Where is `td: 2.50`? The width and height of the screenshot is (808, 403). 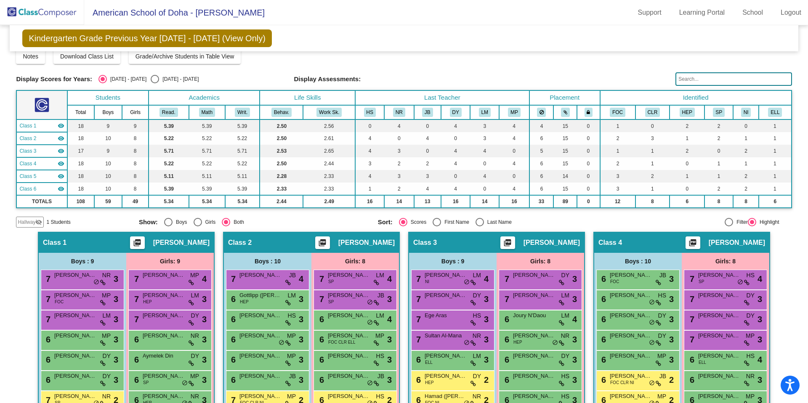
td: 2.50 is located at coordinates (281, 164).